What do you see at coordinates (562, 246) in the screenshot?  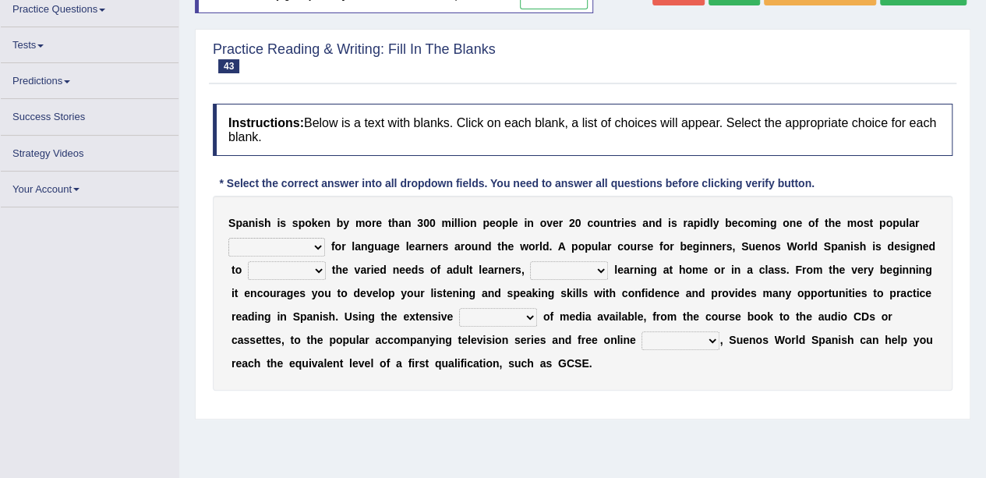 I see `b: A` at bounding box center [562, 246].